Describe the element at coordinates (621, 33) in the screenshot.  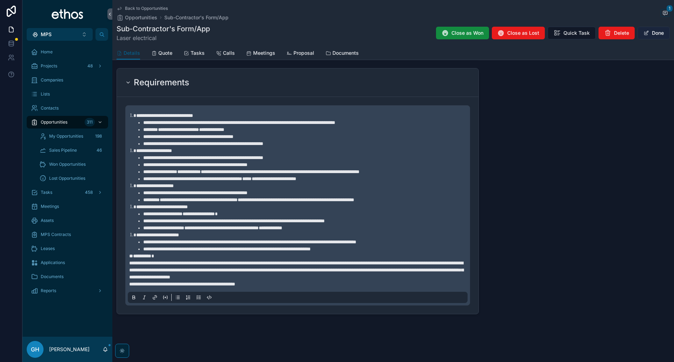
I see `span: Delete` at that location.